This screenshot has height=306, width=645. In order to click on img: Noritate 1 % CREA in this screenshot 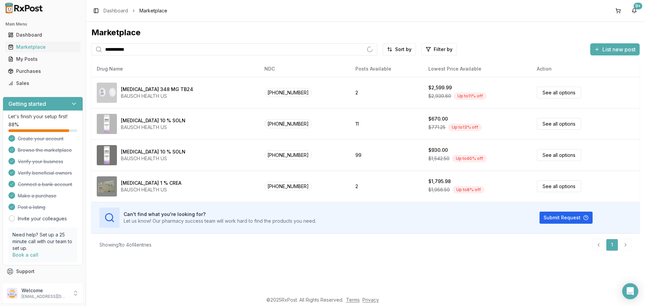, I will do `click(107, 186)`.